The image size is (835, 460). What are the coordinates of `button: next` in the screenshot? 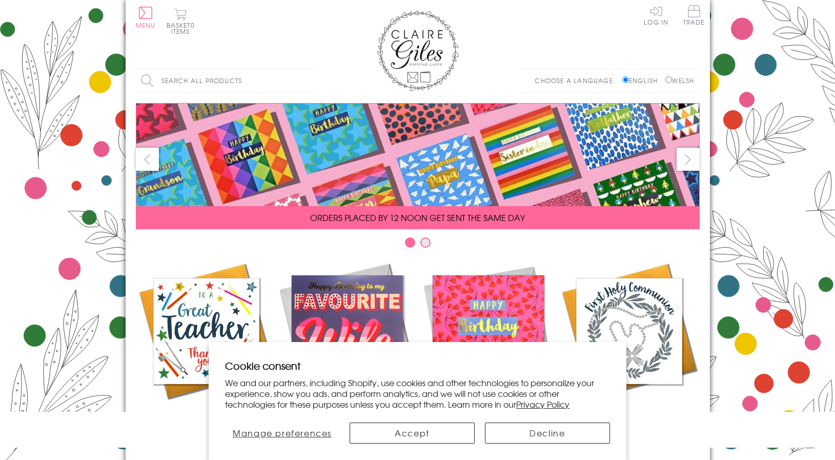 It's located at (687, 159).